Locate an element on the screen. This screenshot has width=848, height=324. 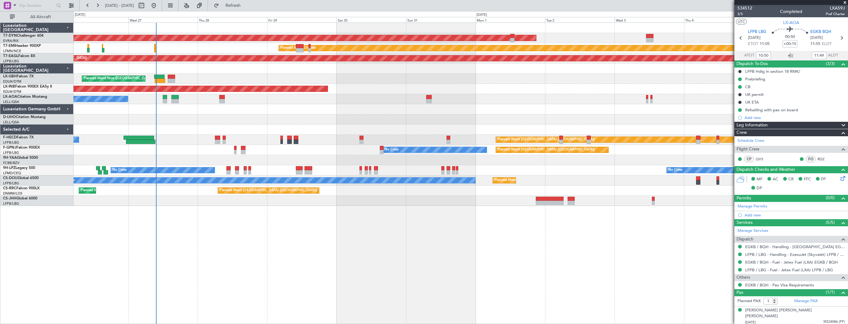
div: Wed 27 is located at coordinates (163, 20).